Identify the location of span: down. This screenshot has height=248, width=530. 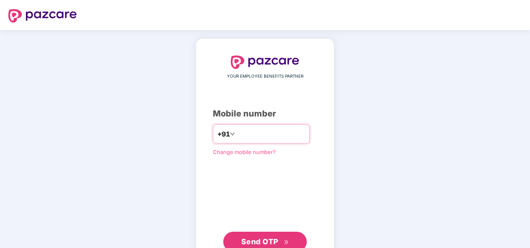
(232, 134).